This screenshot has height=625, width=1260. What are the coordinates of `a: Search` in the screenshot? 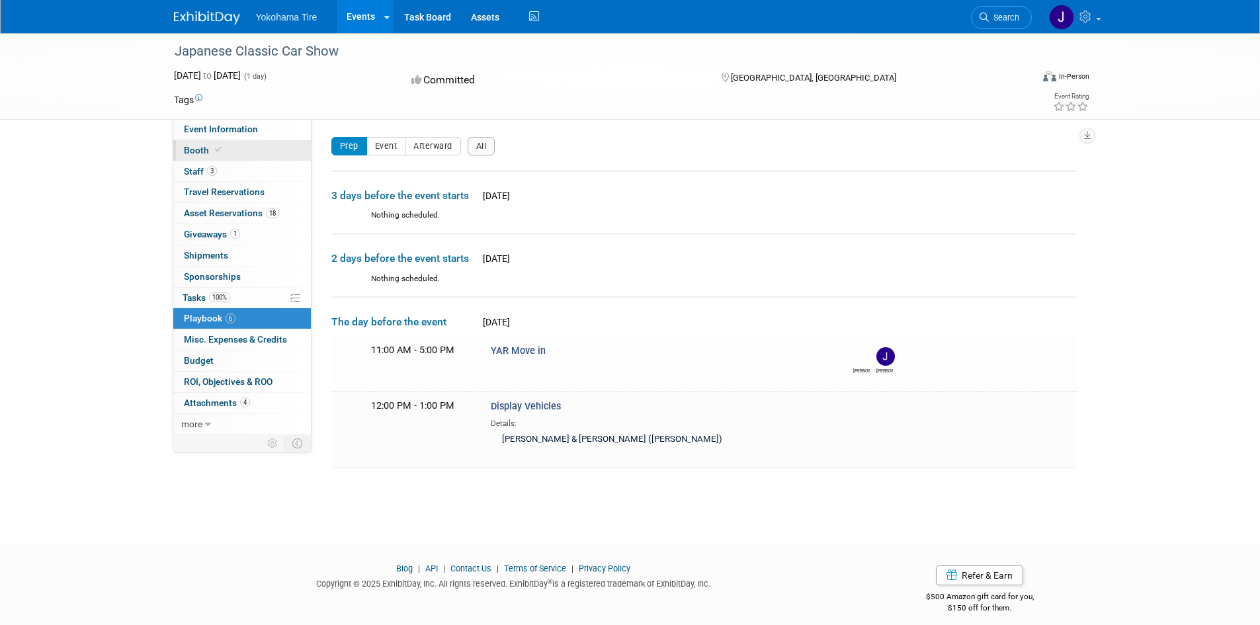 It's located at (1001, 17).